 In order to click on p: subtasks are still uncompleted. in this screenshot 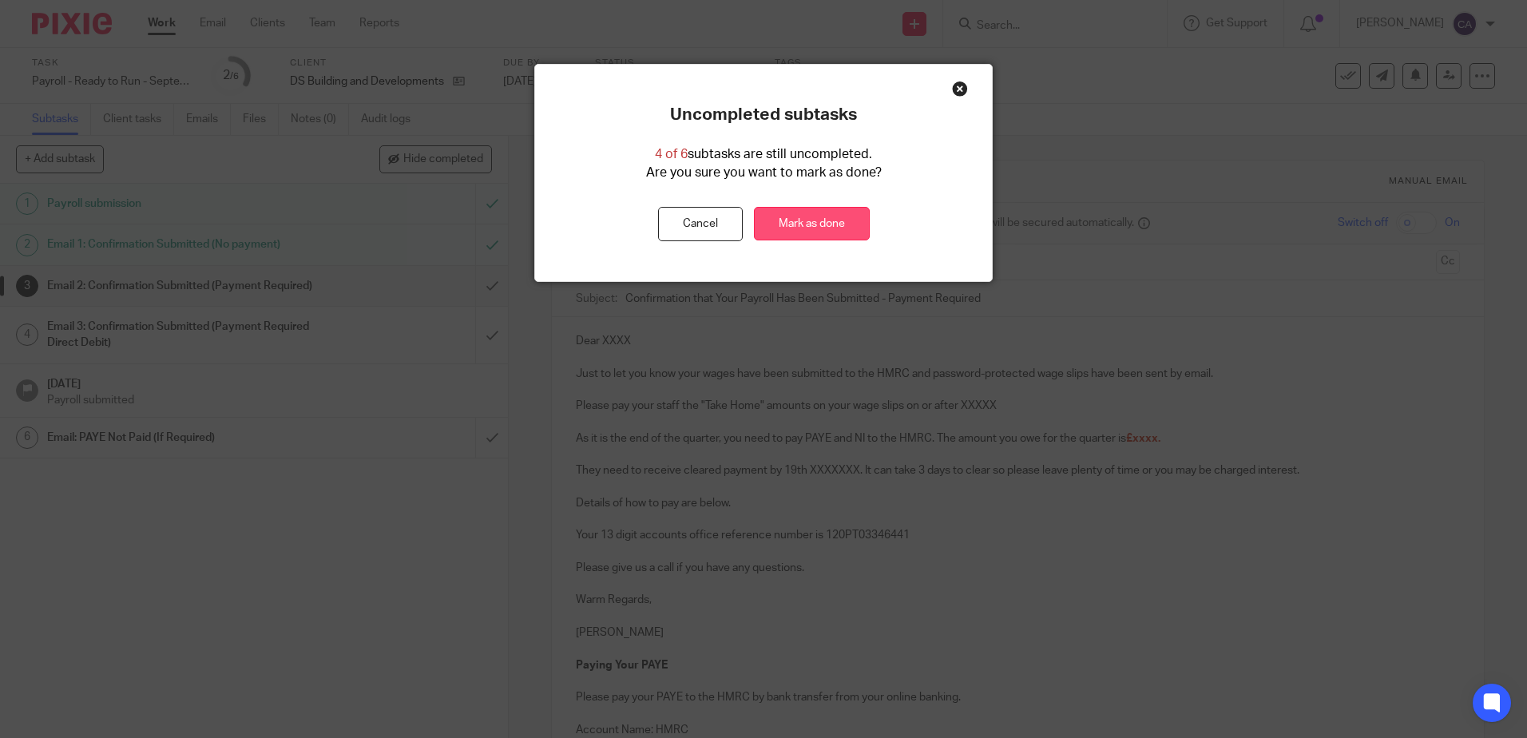, I will do `click(764, 154)`.